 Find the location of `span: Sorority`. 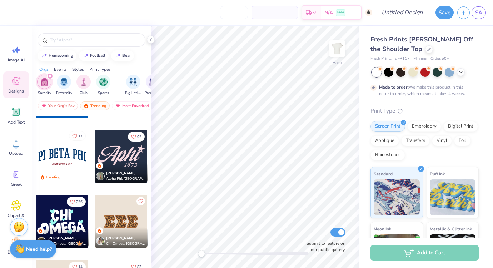

span: Sorority is located at coordinates (44, 93).